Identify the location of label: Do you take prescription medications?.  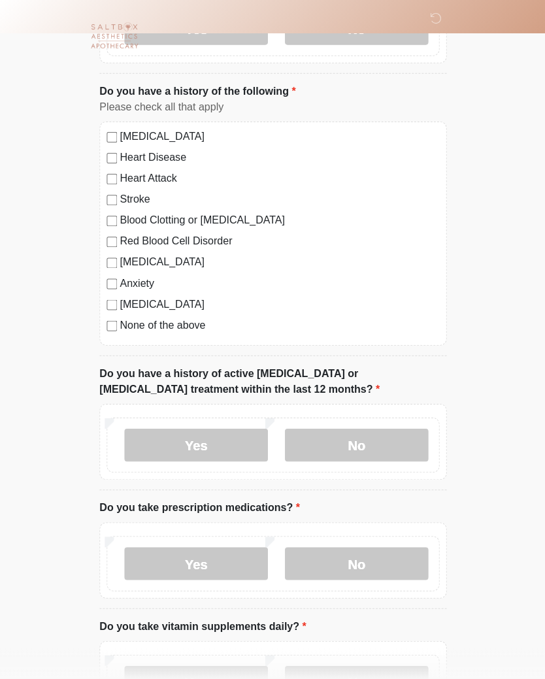
(199, 507).